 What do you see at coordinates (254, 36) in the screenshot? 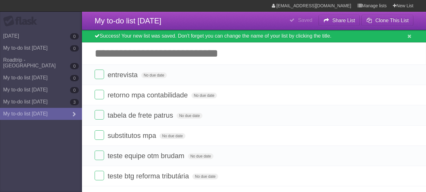
I see `div: Success! Your new list was saved. Don't forget you can change the name of your list by clicking t...` at bounding box center [254, 36].